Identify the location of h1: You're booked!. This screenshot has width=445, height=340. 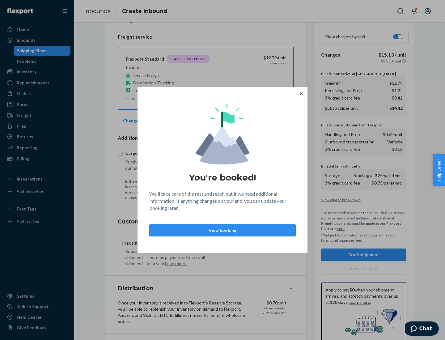
(223, 177).